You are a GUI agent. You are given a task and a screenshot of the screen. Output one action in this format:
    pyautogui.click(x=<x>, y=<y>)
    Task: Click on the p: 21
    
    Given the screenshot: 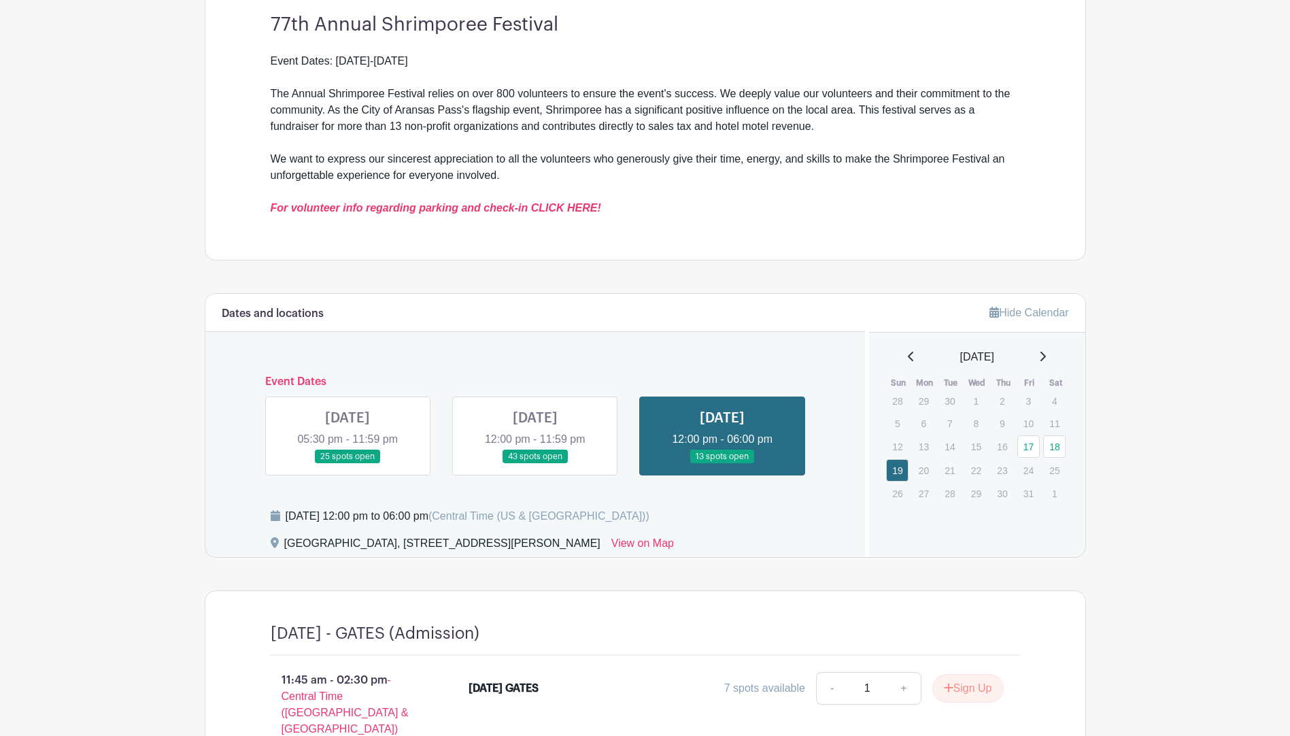 What is the action you would take?
    pyautogui.click(x=949, y=470)
    